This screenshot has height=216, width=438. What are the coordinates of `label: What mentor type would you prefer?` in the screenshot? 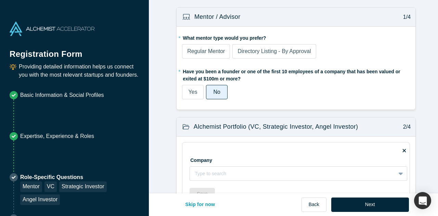 It's located at (296, 37).